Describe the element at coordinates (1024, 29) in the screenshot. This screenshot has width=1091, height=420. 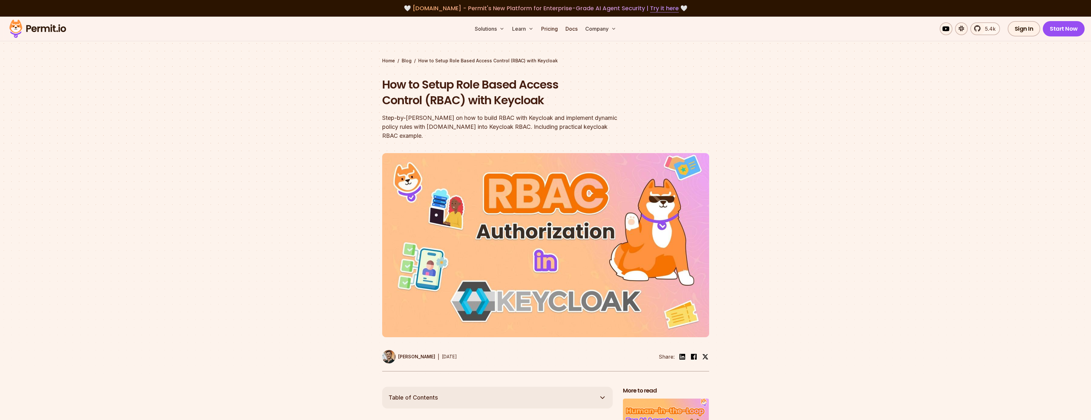
I see `a: Sign In` at that location.